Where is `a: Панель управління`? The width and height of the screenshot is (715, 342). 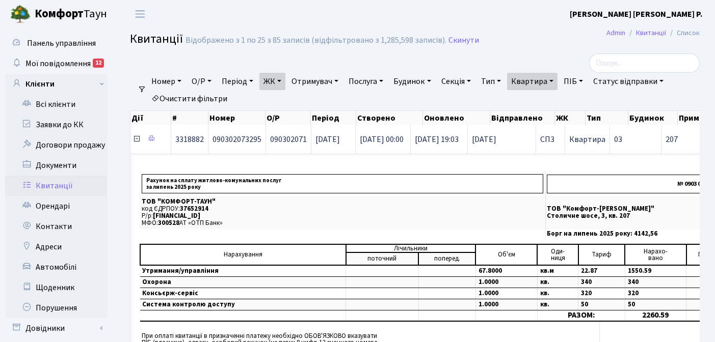
a: Панель управління is located at coordinates (56, 43).